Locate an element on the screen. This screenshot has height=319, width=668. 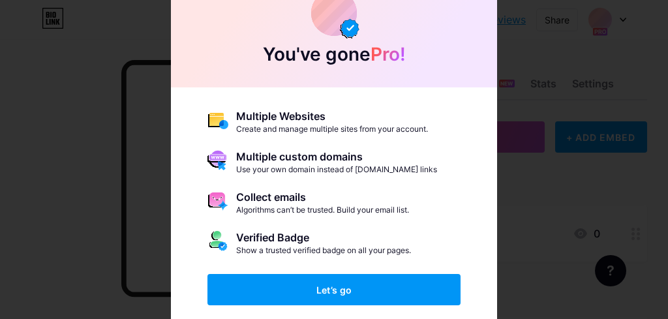
span: You've gone is located at coordinates (334, 54).